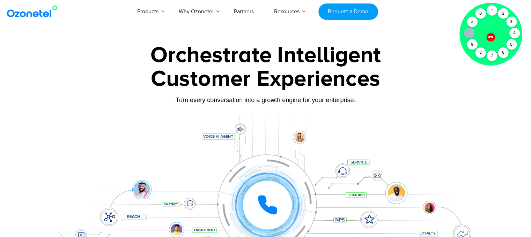 This screenshot has width=531, height=237. What do you see at coordinates (503, 53) in the screenshot?
I see `div: 6` at bounding box center [503, 53].